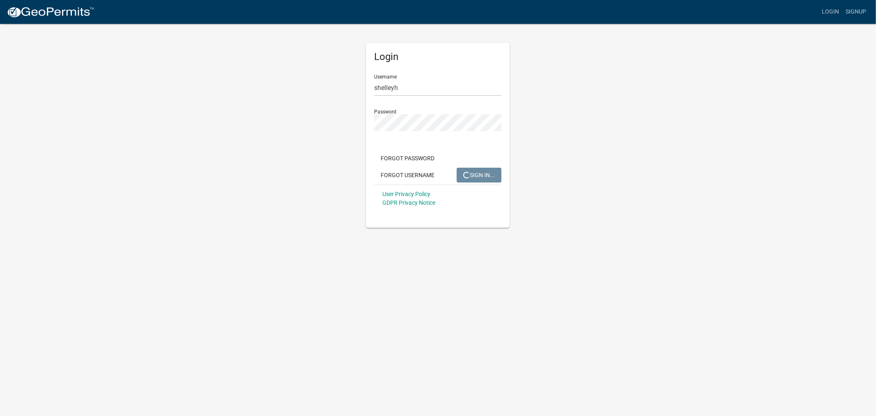  What do you see at coordinates (479, 175) in the screenshot?
I see `button: SIGN IN...` at bounding box center [479, 175].